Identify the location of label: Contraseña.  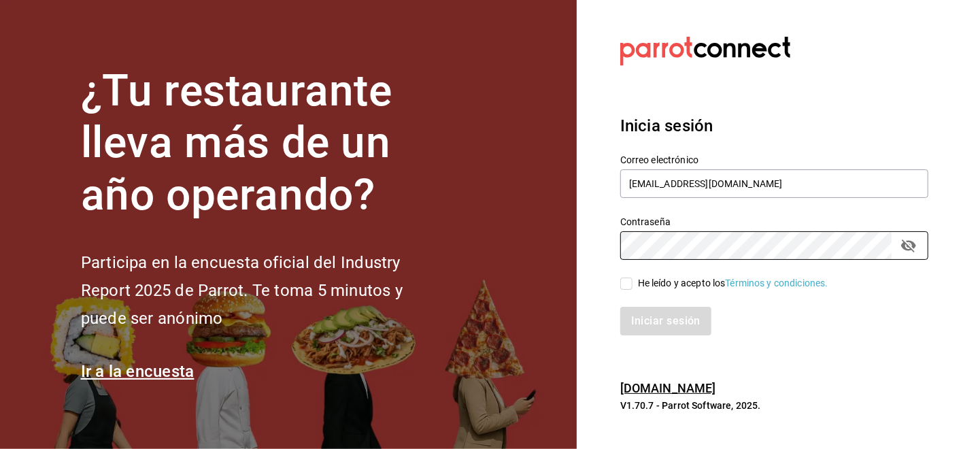
(774, 222).